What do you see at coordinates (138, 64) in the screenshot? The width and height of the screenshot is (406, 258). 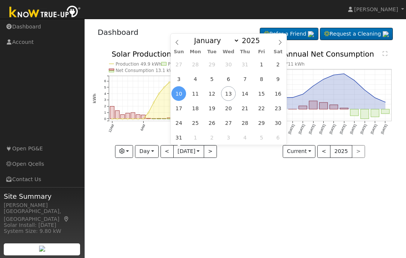 I see `text: Production 49.9 kWh` at bounding box center [138, 64].